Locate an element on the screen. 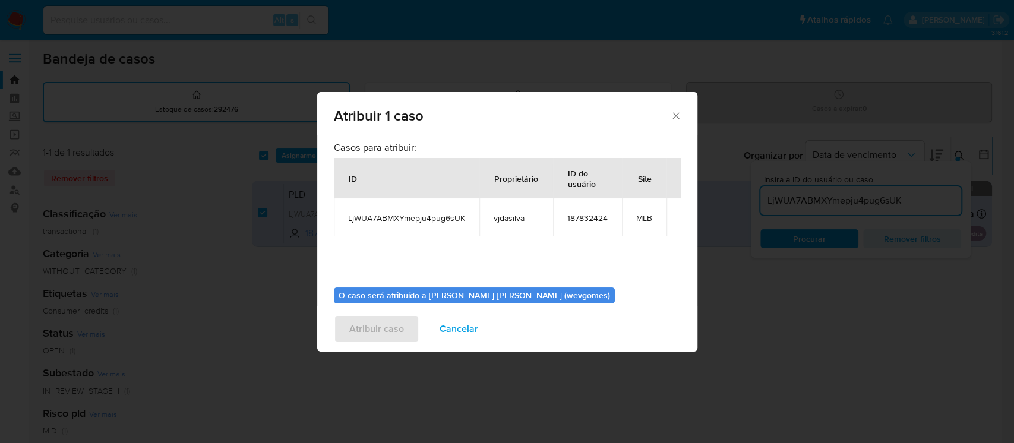 The width and height of the screenshot is (1014, 443). div: assign-modal is located at coordinates (507, 222).